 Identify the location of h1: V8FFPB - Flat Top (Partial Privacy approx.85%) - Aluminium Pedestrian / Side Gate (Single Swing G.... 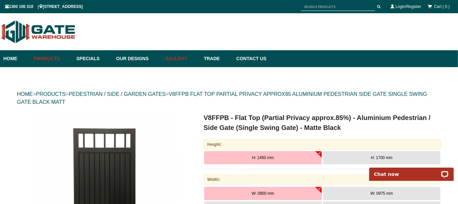
(322, 123).